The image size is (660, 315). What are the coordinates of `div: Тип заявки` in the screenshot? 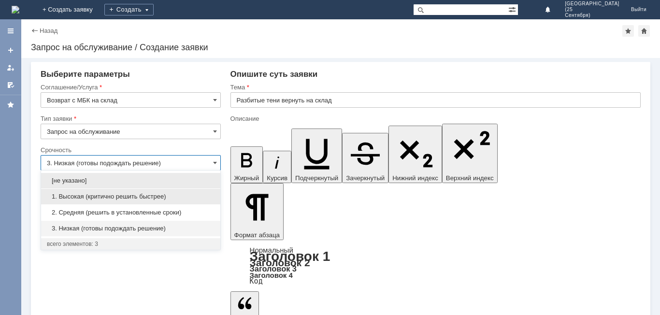 It's located at (129, 118).